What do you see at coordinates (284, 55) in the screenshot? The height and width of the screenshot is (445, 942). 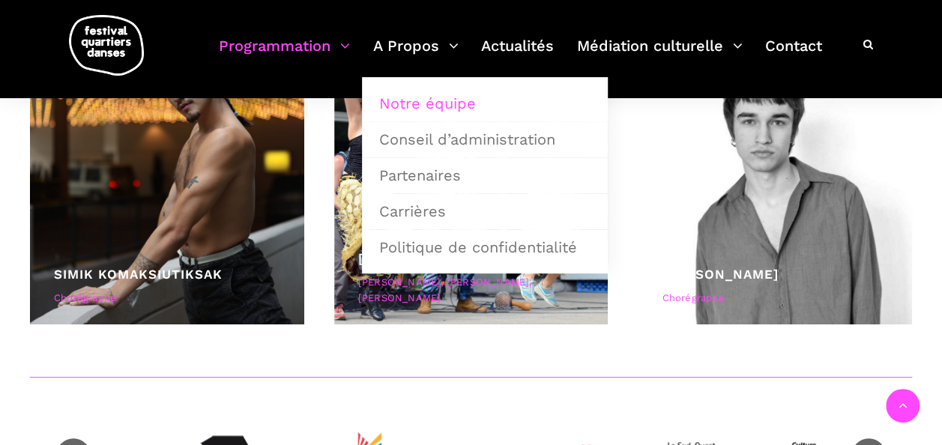 I see `a: Programmation` at bounding box center [284, 55].